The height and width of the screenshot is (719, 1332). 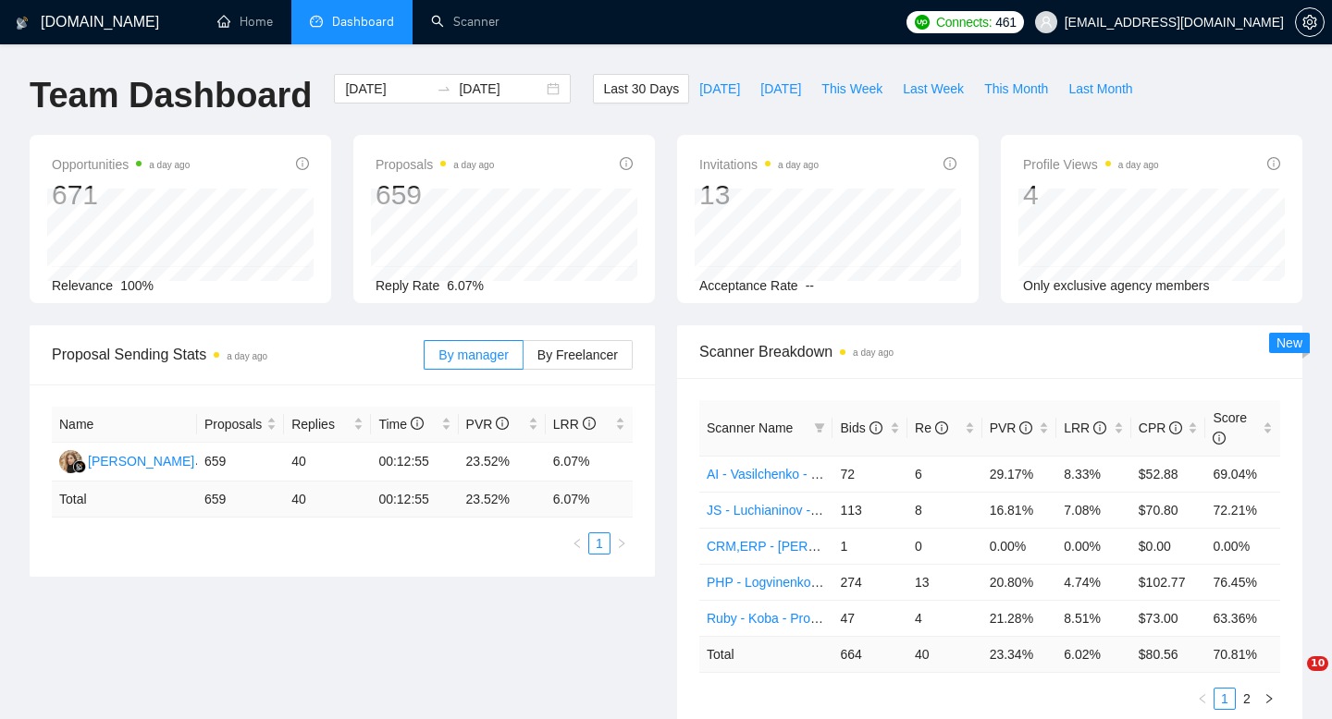 What do you see at coordinates (1005, 22) in the screenshot?
I see `span: 461` at bounding box center [1005, 22].